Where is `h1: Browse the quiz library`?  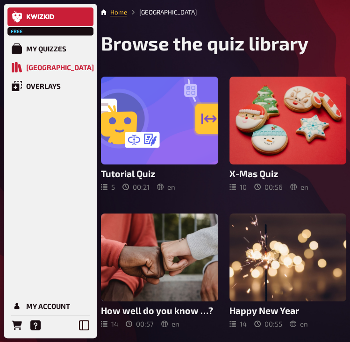 h1: Browse the quiz library is located at coordinates (223, 43).